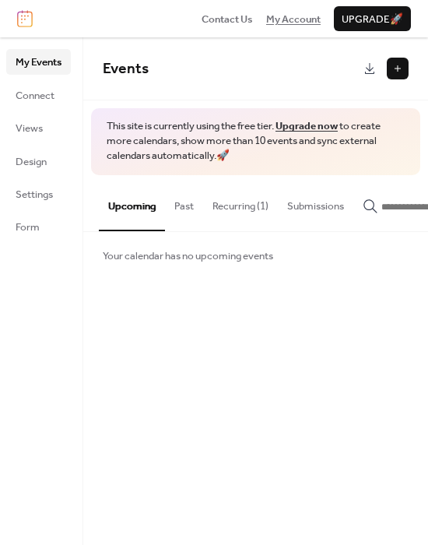 This screenshot has height=545, width=428. What do you see at coordinates (315, 202) in the screenshot?
I see `button: Submissions` at bounding box center [315, 202].